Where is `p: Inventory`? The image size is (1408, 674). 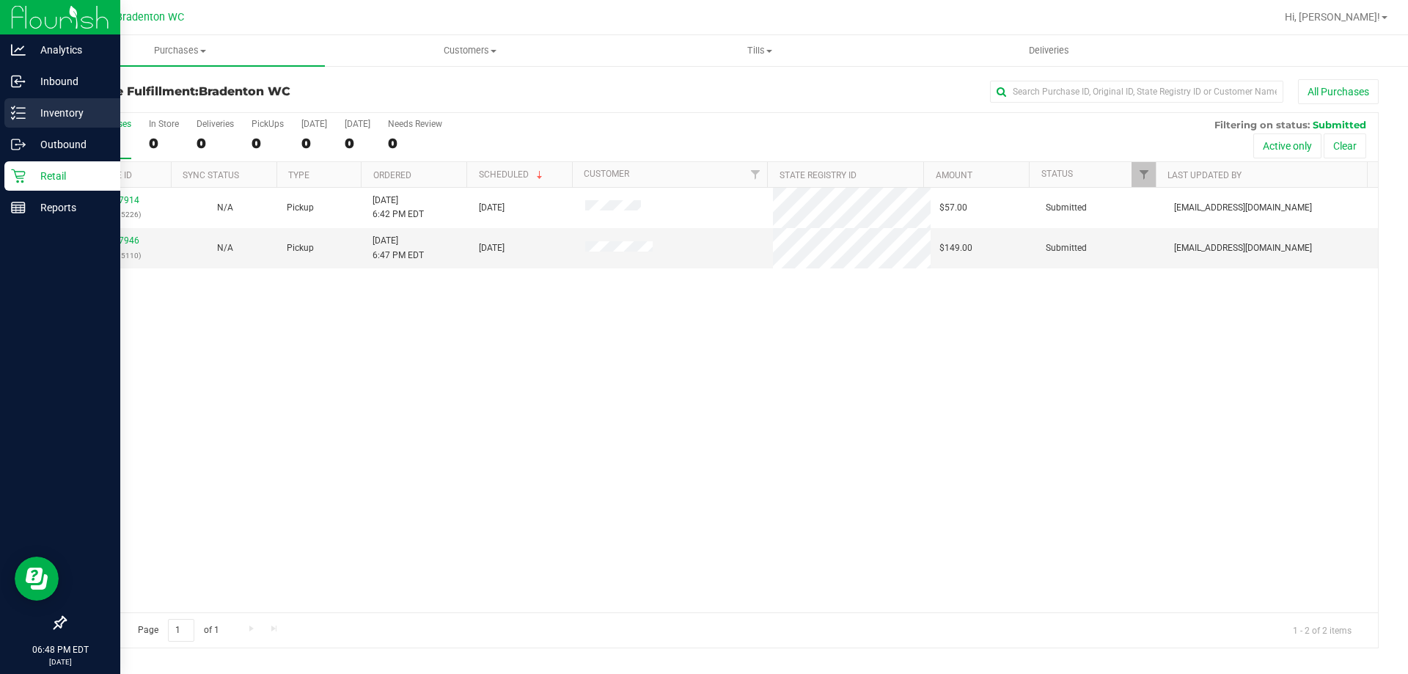
p: Inventory is located at coordinates (70, 113).